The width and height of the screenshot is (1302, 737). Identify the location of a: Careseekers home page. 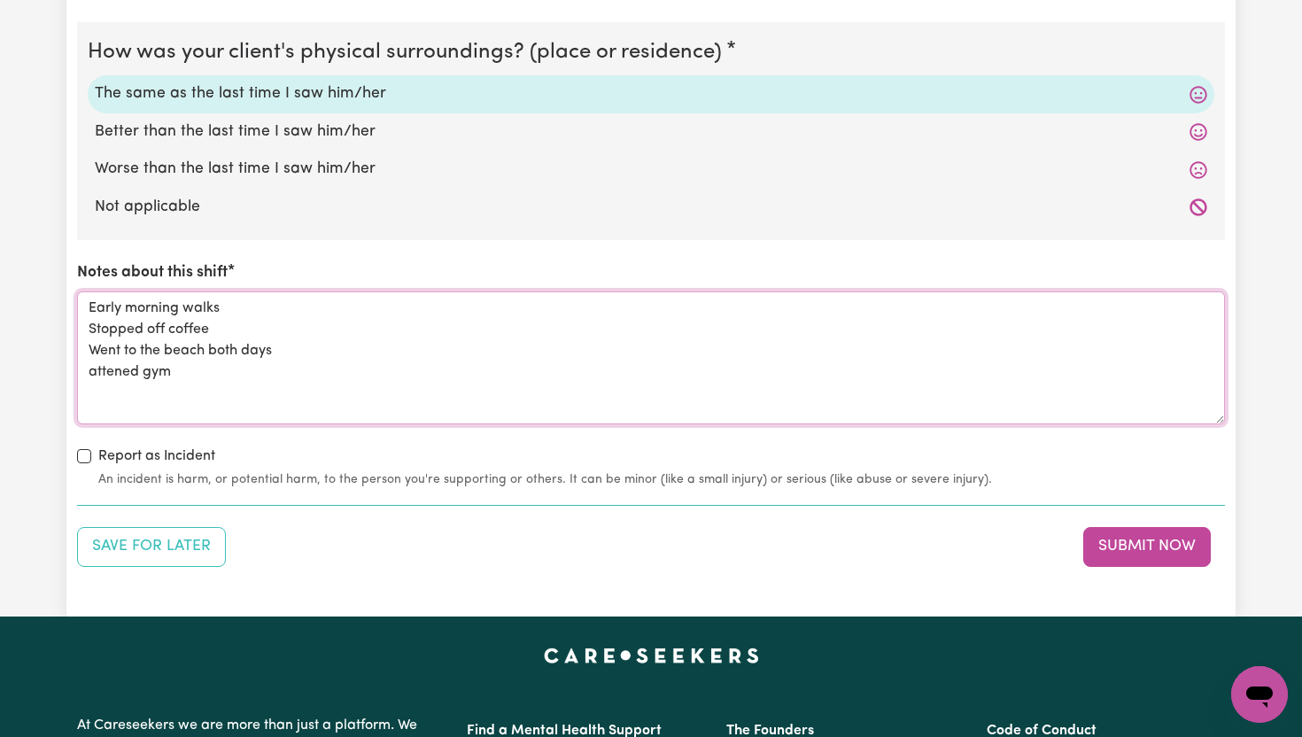
(651, 655).